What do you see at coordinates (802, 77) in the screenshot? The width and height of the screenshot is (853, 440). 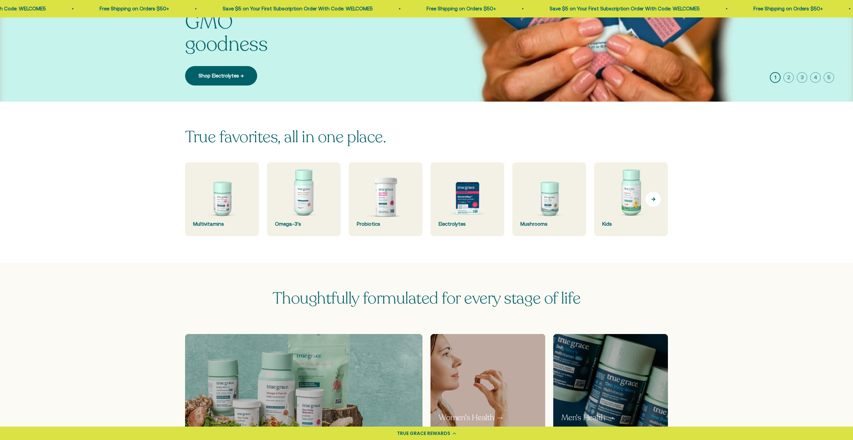 I see `button: 3` at bounding box center [802, 77].